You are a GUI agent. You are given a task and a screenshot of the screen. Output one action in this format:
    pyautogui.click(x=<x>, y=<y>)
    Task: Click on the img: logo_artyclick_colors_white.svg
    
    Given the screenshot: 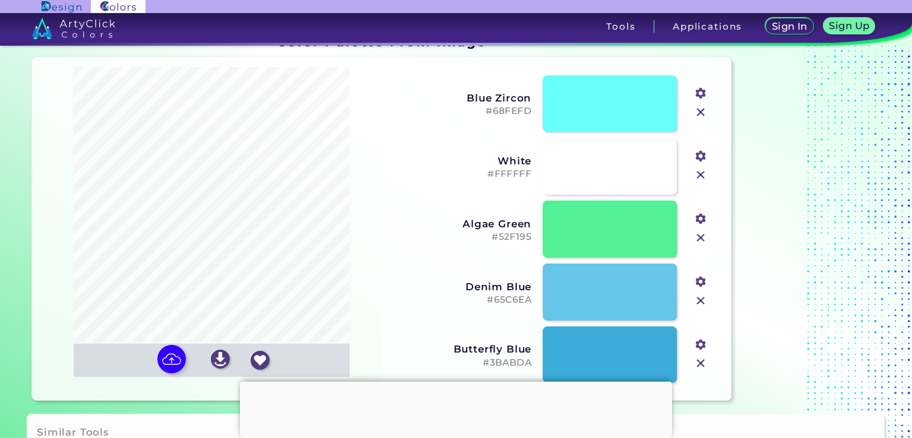 What is the action you would take?
    pyautogui.click(x=74, y=28)
    